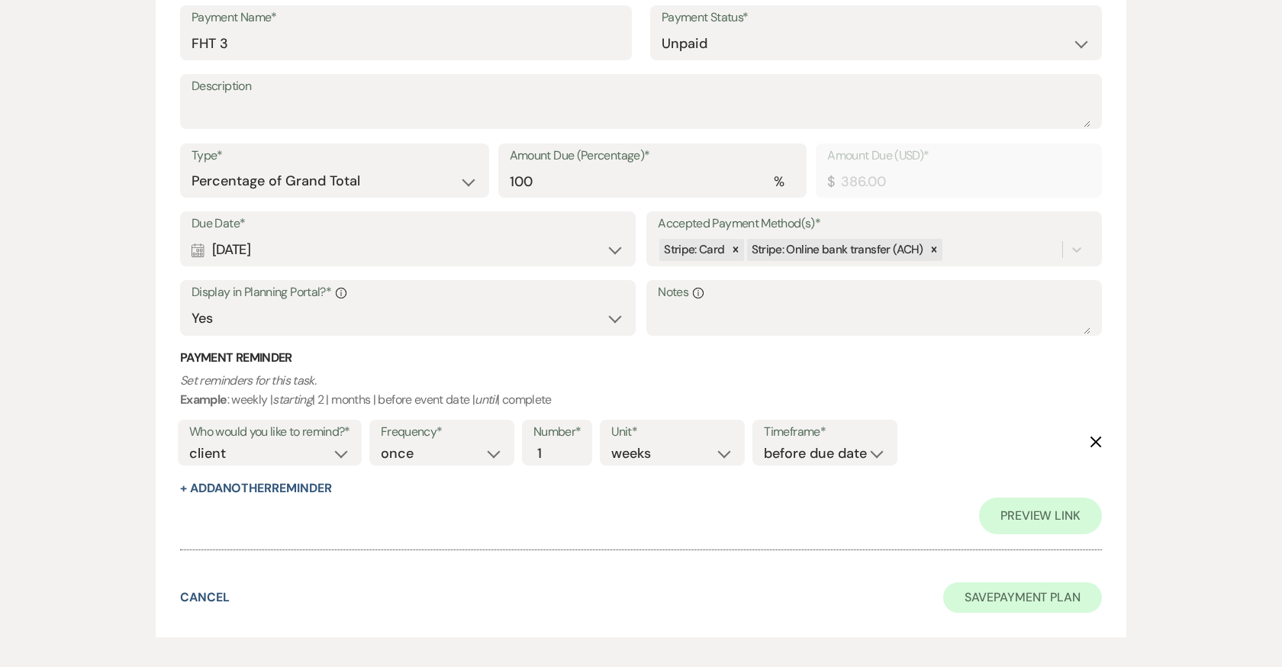 This screenshot has height=667, width=1282. What do you see at coordinates (825, 432) in the screenshot?
I see `label: Timeframe*` at bounding box center [825, 432].